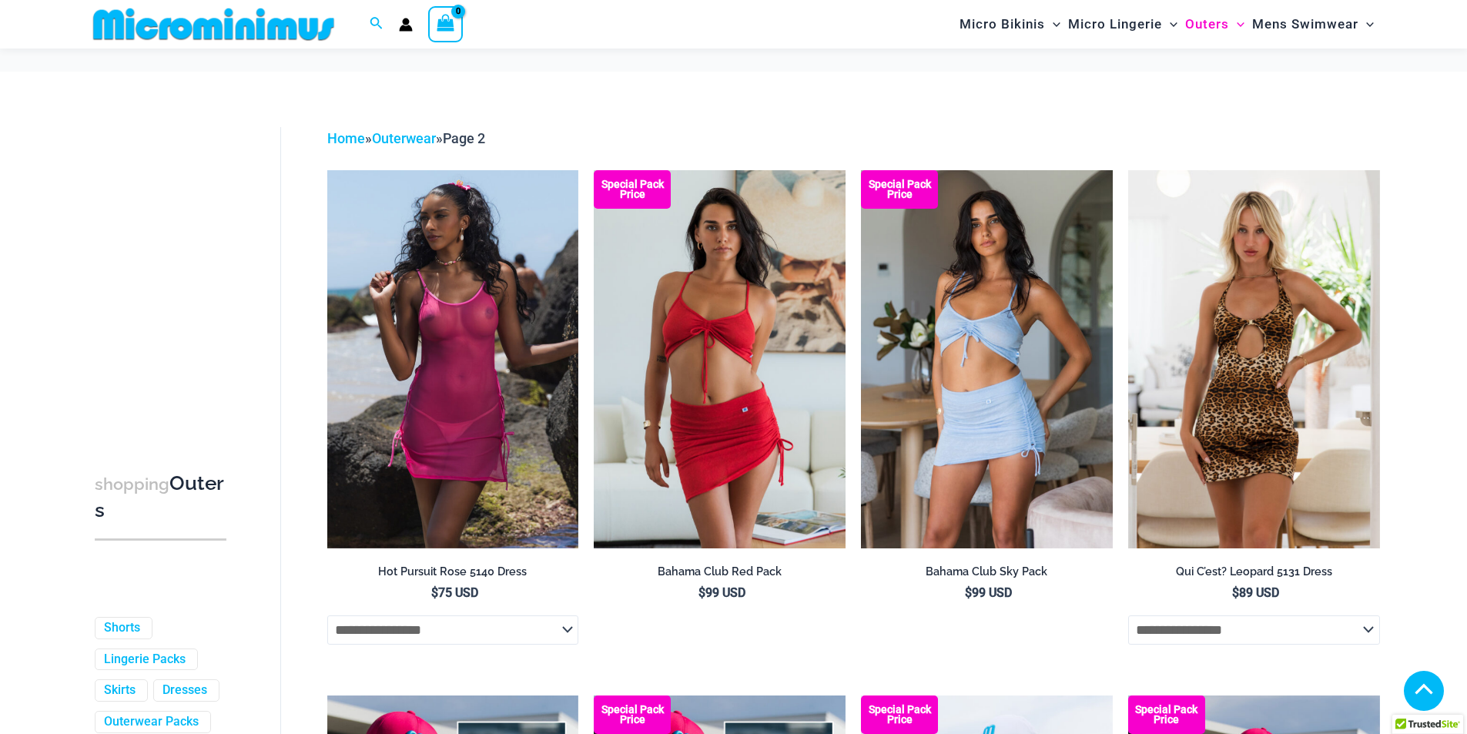 The width and height of the screenshot is (1467, 734). Describe the element at coordinates (1009, 24) in the screenshot. I see `a: Micro BikinisMenu ToggleMenu Toggle` at that location.